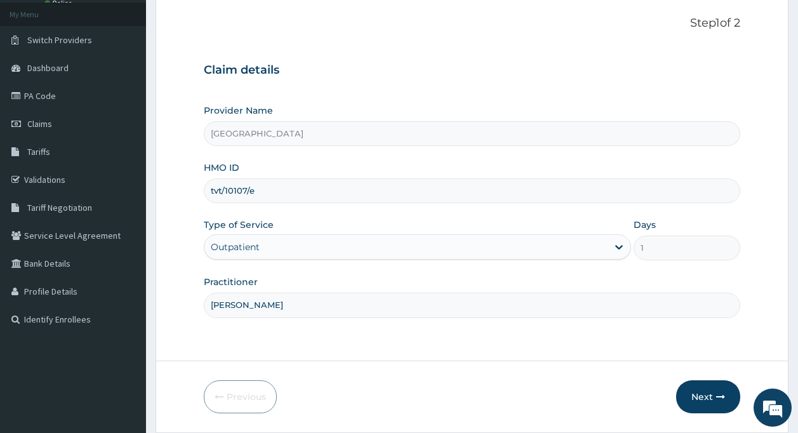 The width and height of the screenshot is (798, 433). What do you see at coordinates (37, 79) in the screenshot?
I see `img: d_794563401_company_1708531726252_794563401` at bounding box center [37, 79].